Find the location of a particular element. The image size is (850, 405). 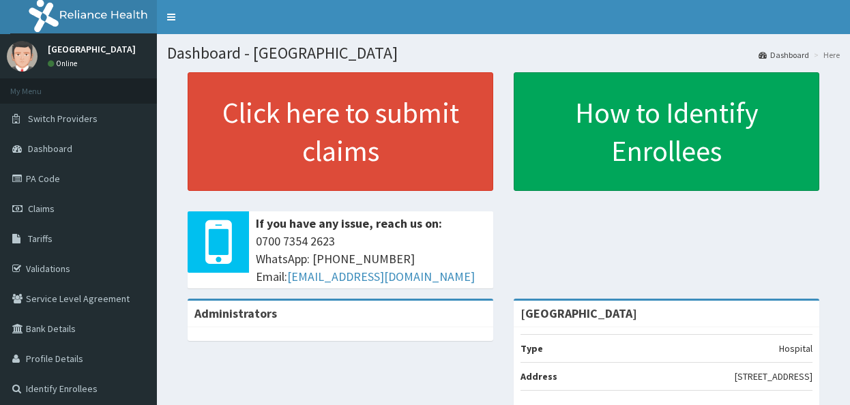

b: If you have any issue, reach us on: is located at coordinates (349, 223).